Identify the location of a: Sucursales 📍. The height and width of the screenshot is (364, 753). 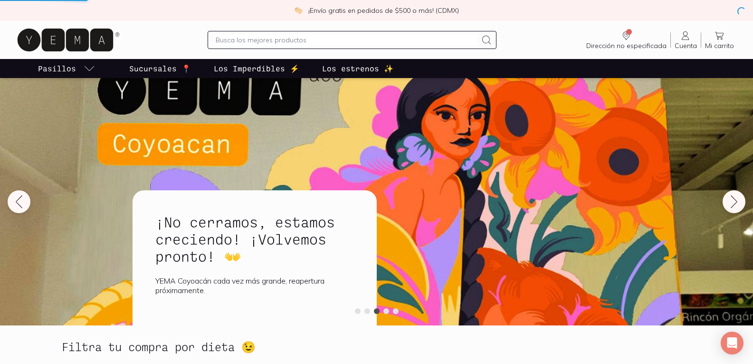
(160, 68).